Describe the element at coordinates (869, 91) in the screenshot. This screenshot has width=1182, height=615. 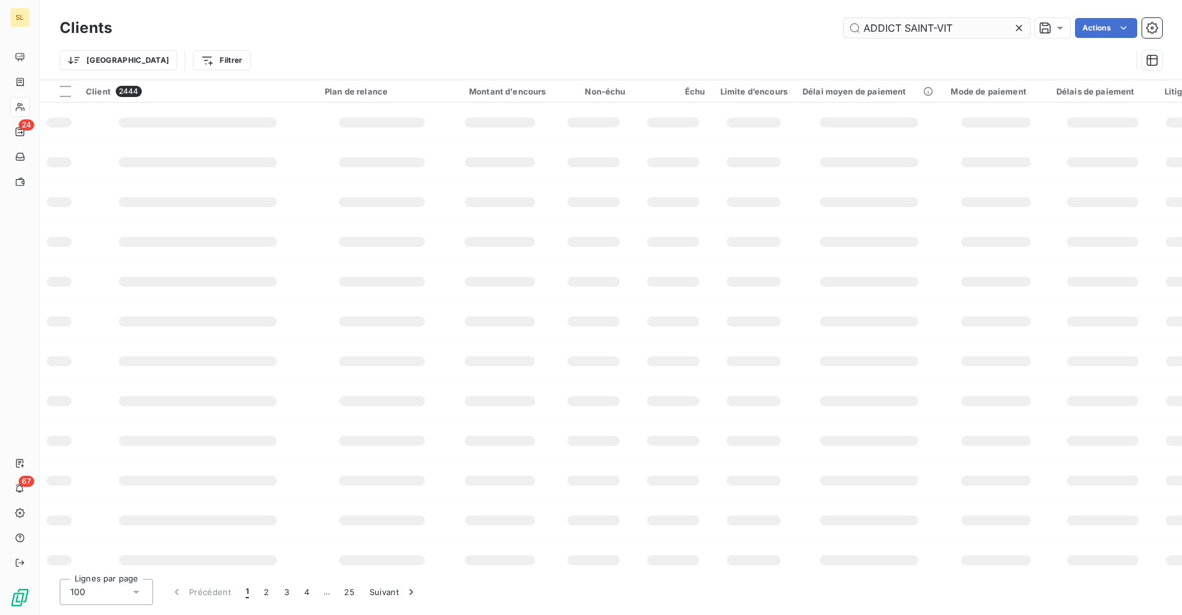
I see `div: Délai moyen de paiement` at that location.